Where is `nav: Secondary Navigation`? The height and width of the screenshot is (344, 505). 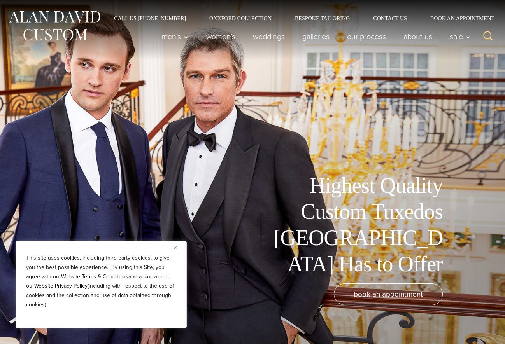 nav: Secondary Navigation is located at coordinates (300, 18).